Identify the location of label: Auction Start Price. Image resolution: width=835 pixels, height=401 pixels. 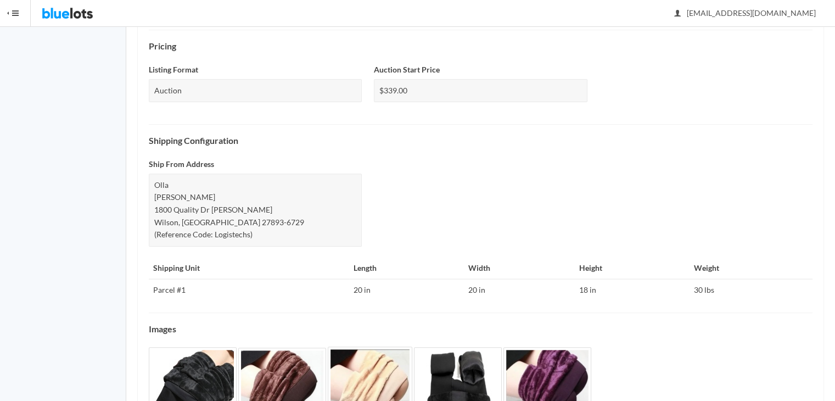
(407, 70).